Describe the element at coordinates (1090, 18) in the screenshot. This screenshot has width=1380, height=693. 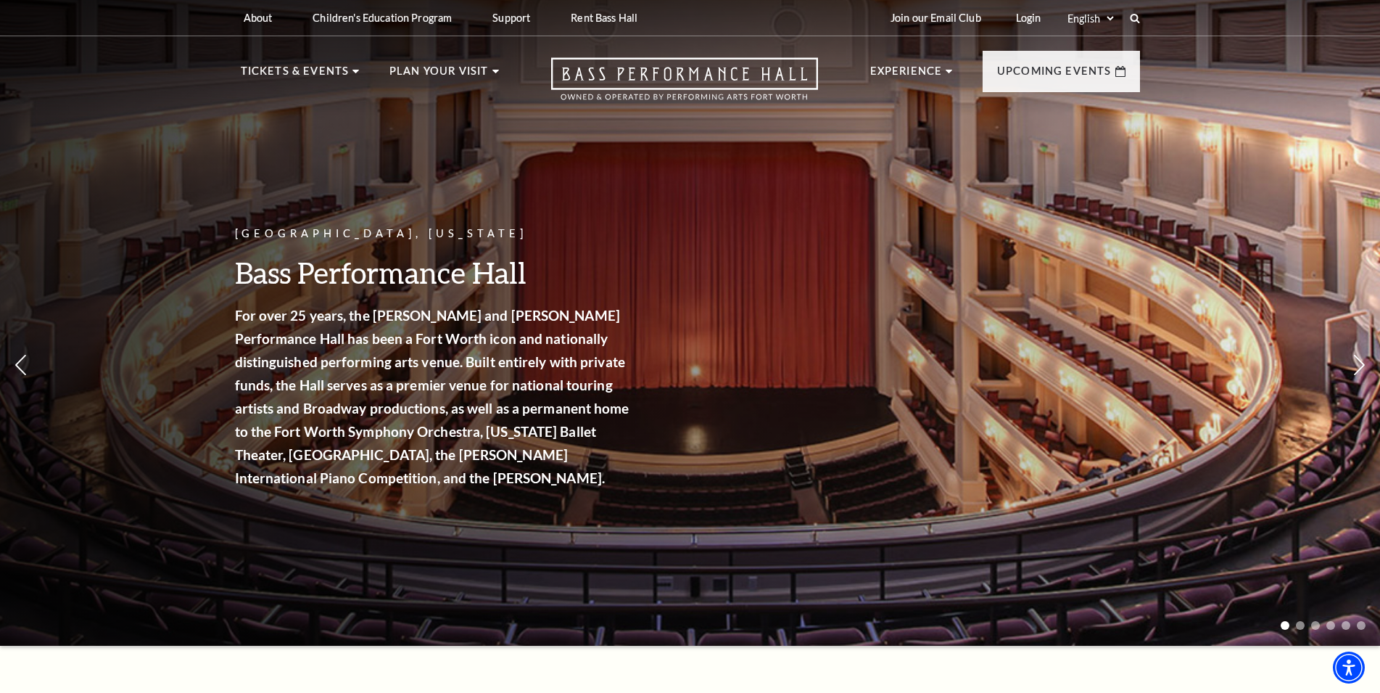
I see `select: Select:` at that location.